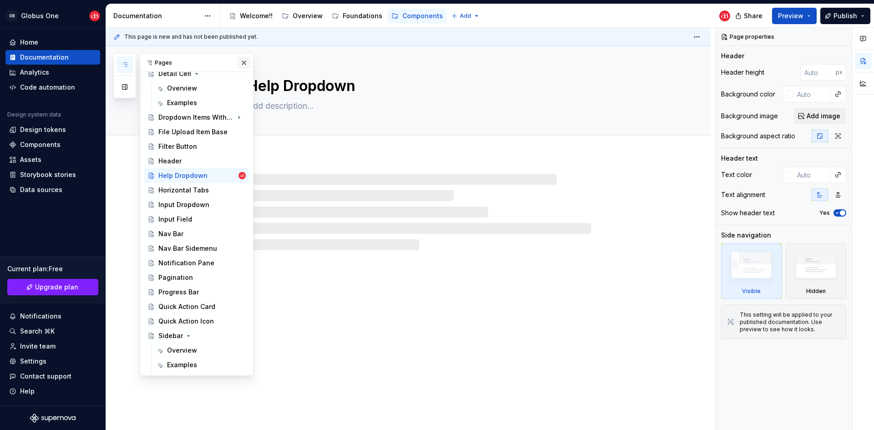 This screenshot has width=874, height=430. I want to click on a: File Upload Item Base, so click(197, 132).